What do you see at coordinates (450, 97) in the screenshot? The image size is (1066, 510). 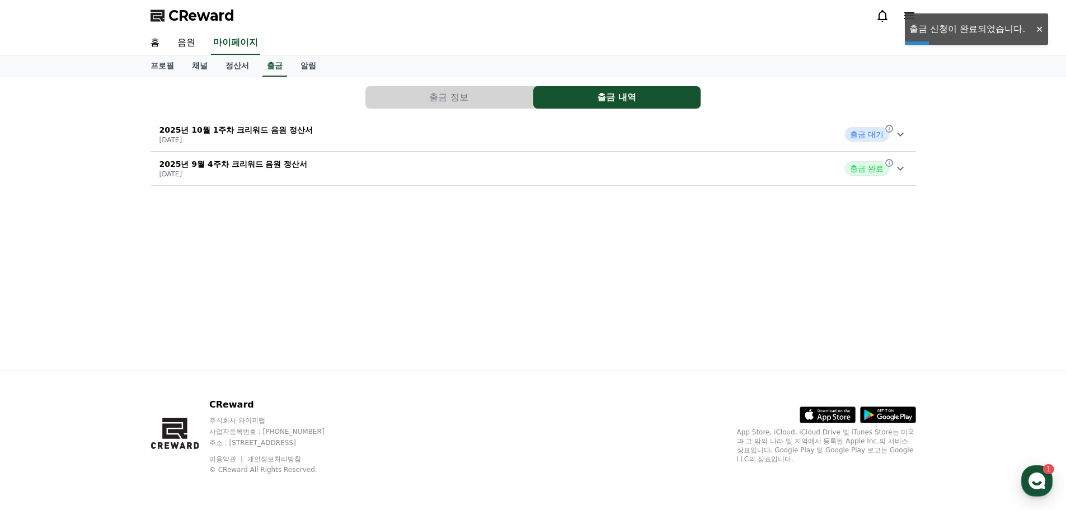 I see `a: 출금 정보` at bounding box center [450, 97].